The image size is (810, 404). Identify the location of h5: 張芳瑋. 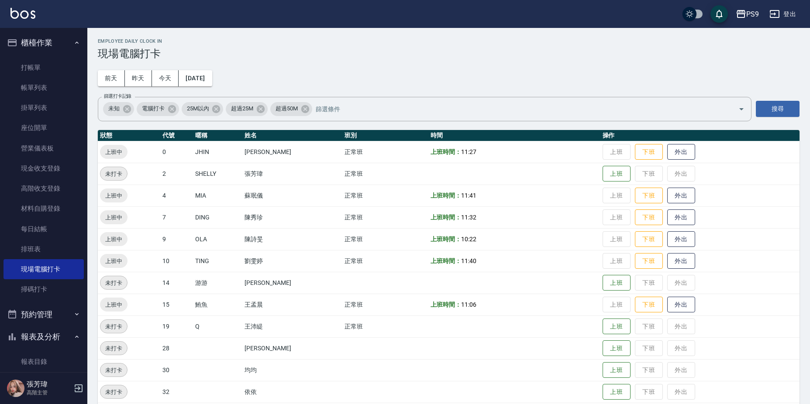
(49, 385).